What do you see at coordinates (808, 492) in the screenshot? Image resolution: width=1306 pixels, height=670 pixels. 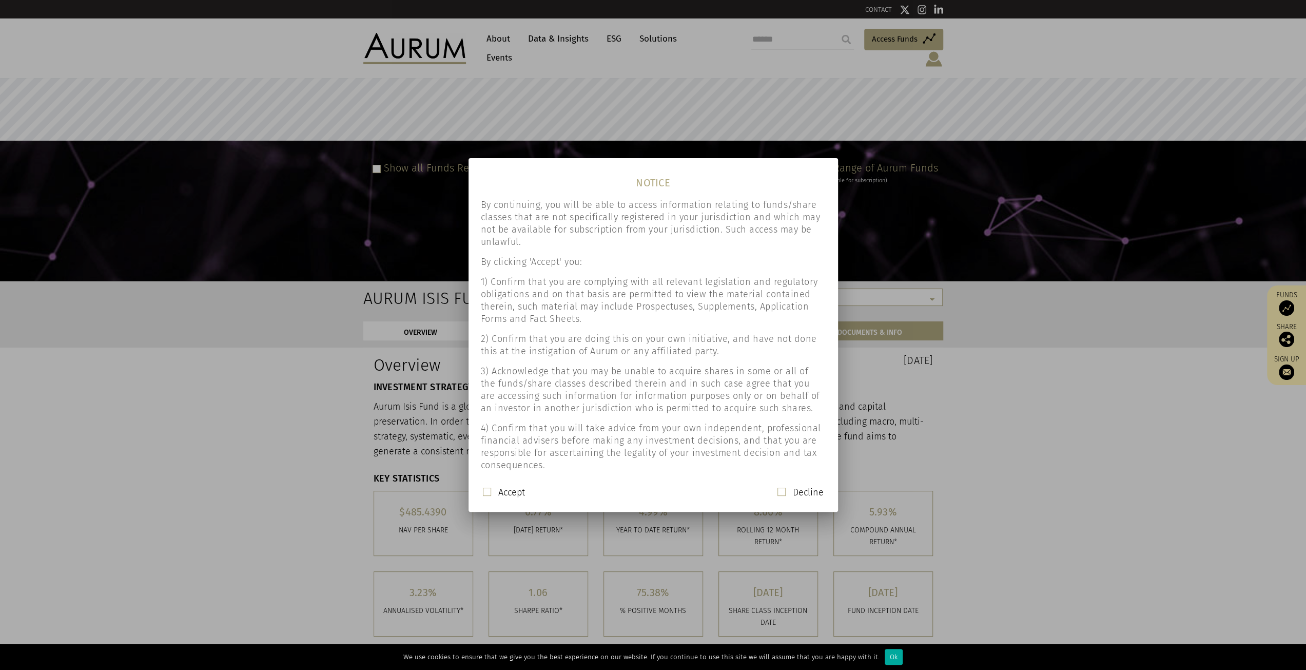 I see `label: Decline` at bounding box center [808, 492].